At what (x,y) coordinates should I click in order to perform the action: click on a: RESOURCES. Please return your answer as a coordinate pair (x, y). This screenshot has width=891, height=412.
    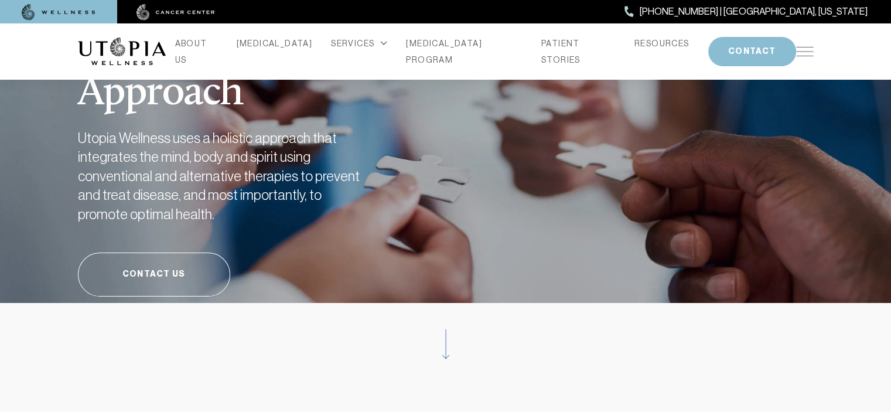
    Looking at the image, I should click on (662, 43).